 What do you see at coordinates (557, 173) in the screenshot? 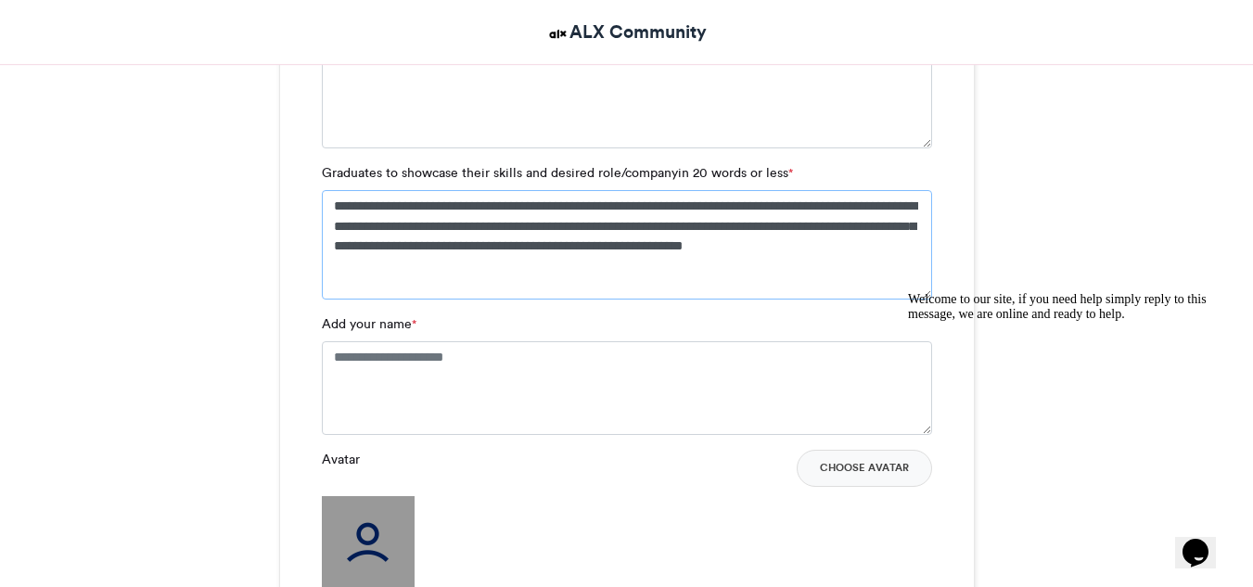
I see `label: Graduates to showcase their skills and desired role/companyin 20 words or less` at bounding box center [557, 173].